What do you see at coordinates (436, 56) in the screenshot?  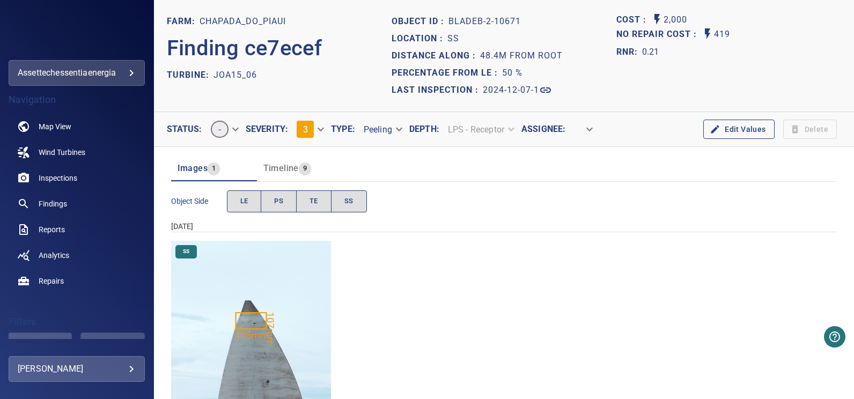 I see `p: Distance along :` at bounding box center [436, 56].